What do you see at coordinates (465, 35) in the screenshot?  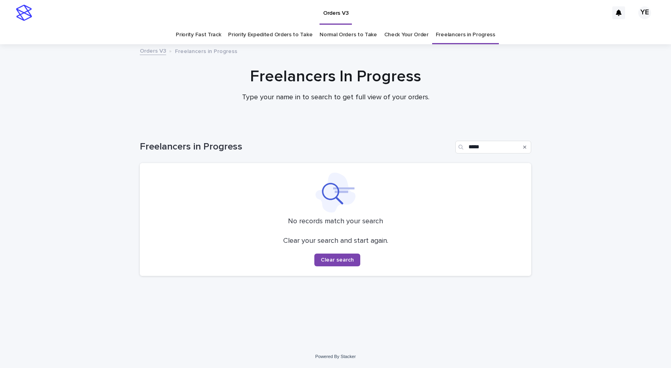 I see `a: Freelancers in Progress` at bounding box center [465, 35].